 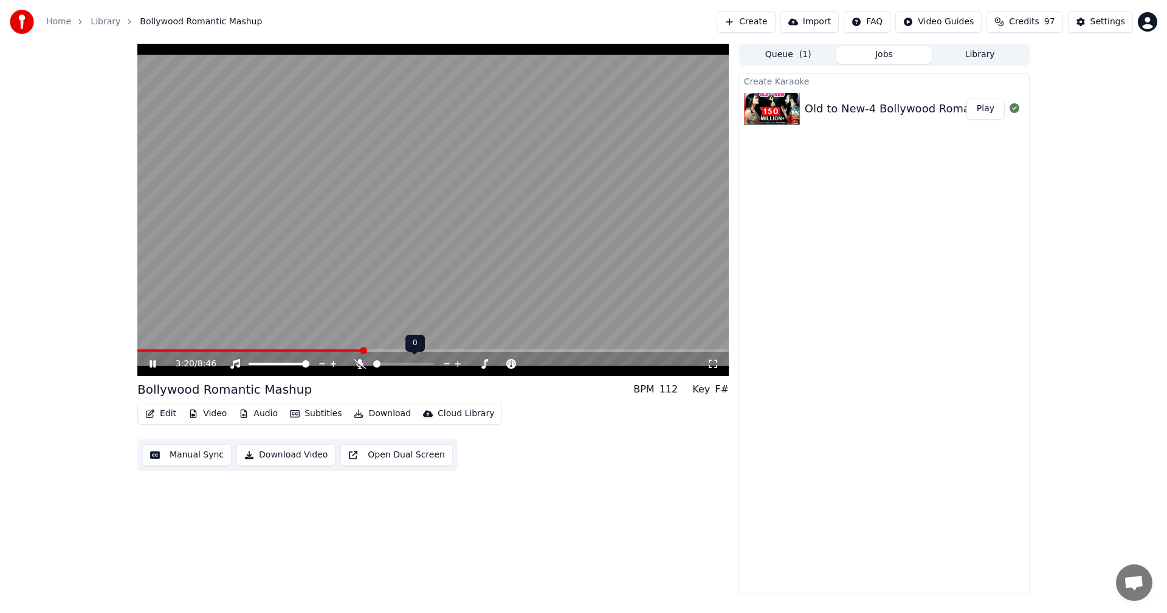 I want to click on span: 8:46, so click(x=207, y=364).